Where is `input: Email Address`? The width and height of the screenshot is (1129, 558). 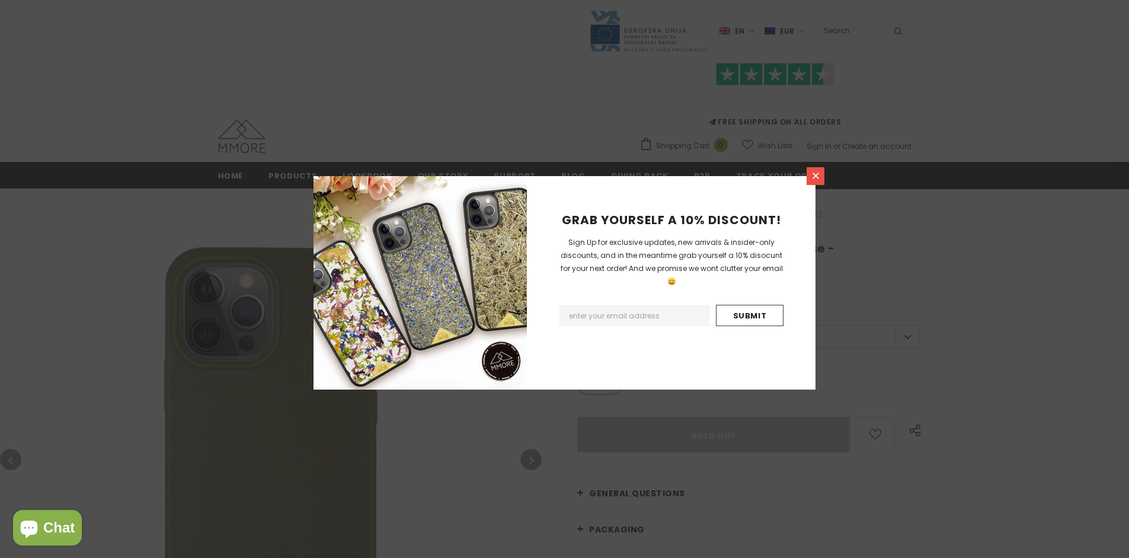 input: Email Address is located at coordinates (635, 315).